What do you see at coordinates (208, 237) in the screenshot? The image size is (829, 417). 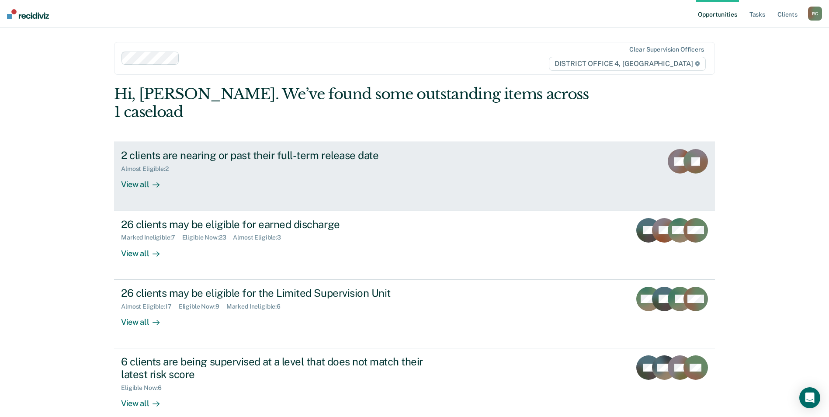 I see `div: Eligible Now : 23` at bounding box center [208, 237].